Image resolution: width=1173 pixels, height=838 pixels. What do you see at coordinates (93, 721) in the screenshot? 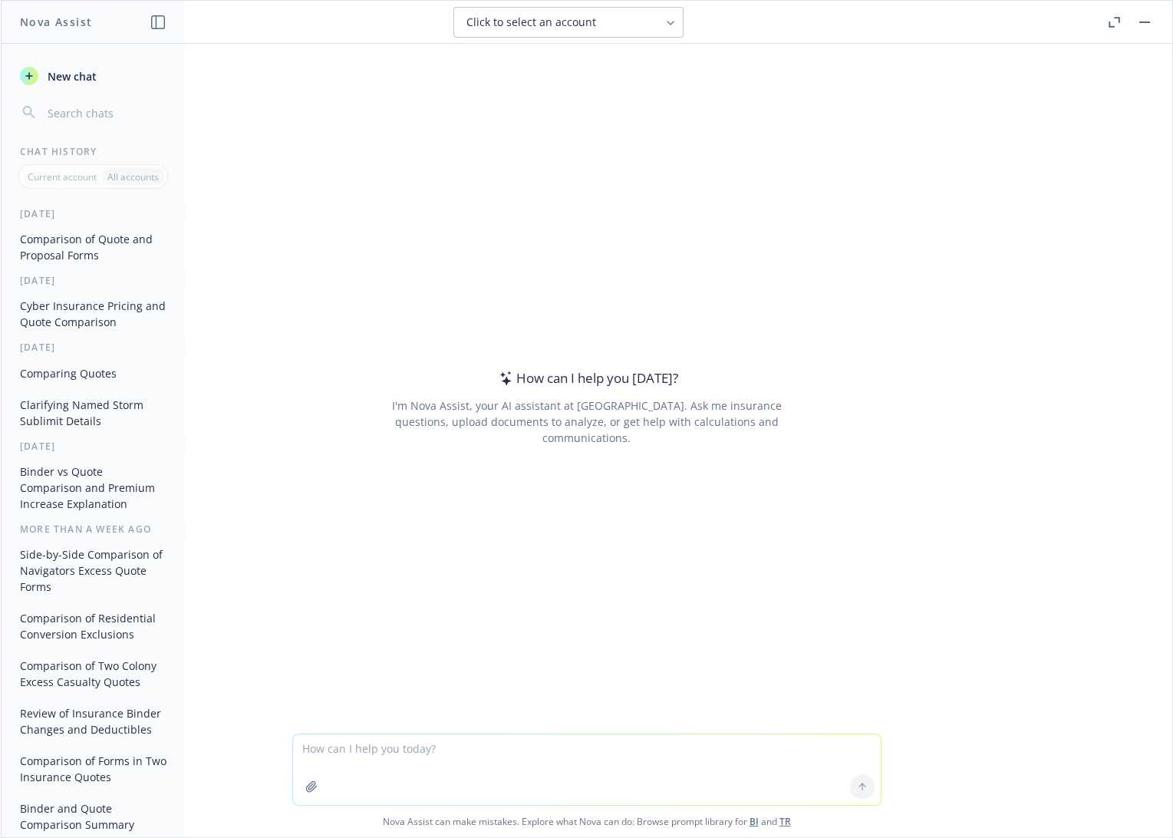
I see `button: Review of Insurance Binder Changes and Deductibles` at bounding box center [93, 721].